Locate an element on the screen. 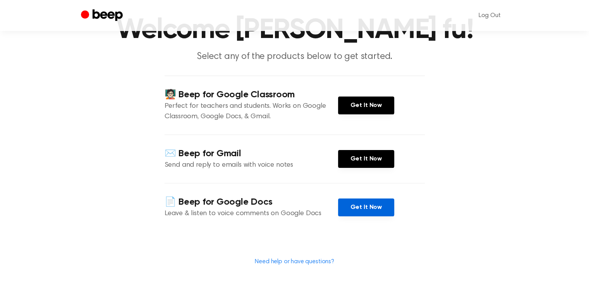  p: Leave & listen to voice comments on Google Docs is located at coordinates (251, 213).